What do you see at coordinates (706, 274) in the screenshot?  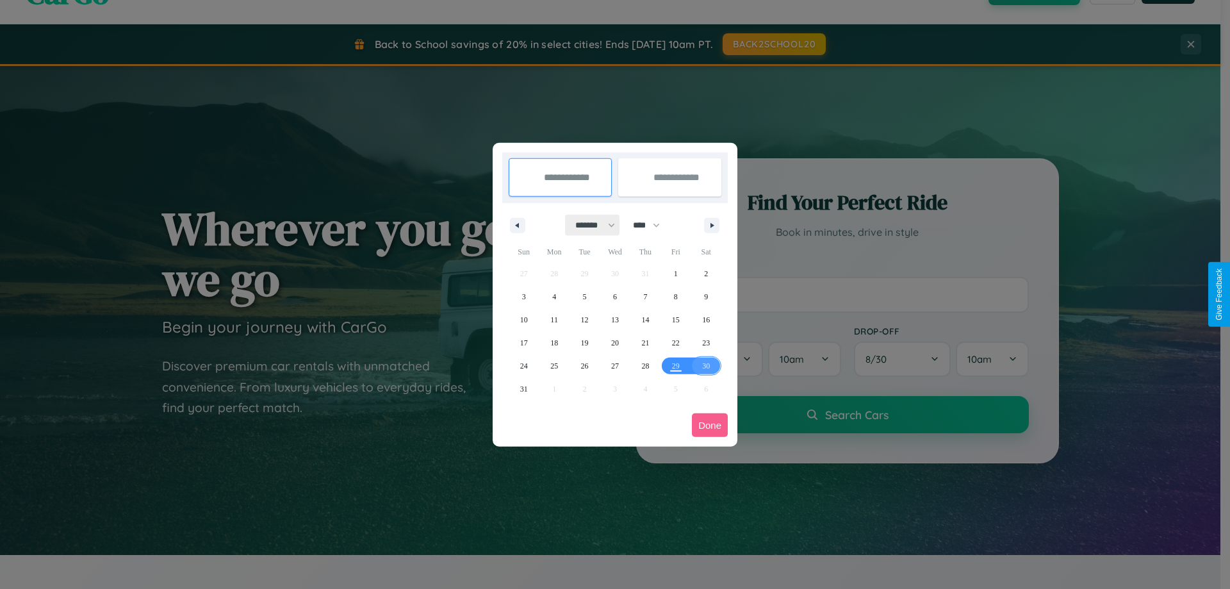 I see `span: 2` at bounding box center [706, 274].